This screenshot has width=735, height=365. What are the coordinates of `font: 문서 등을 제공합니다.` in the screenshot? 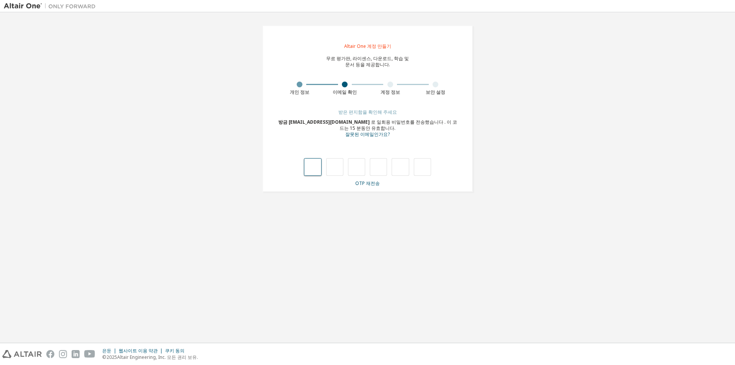 It's located at (367, 64).